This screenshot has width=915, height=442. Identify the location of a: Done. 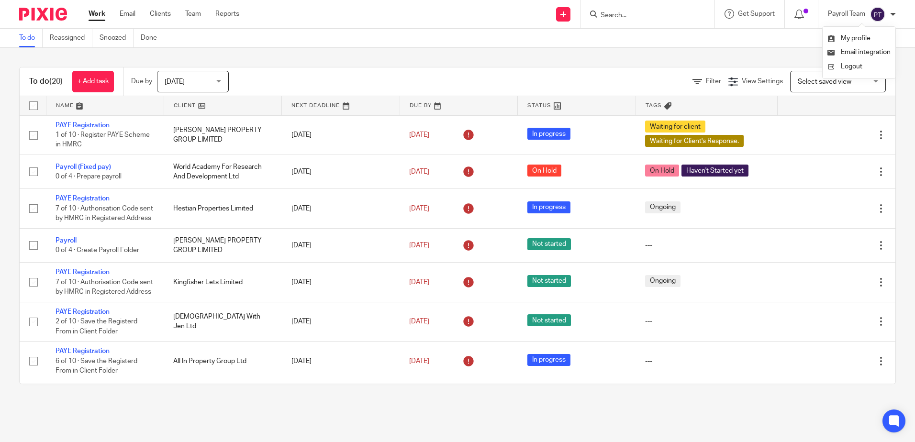
(152, 38).